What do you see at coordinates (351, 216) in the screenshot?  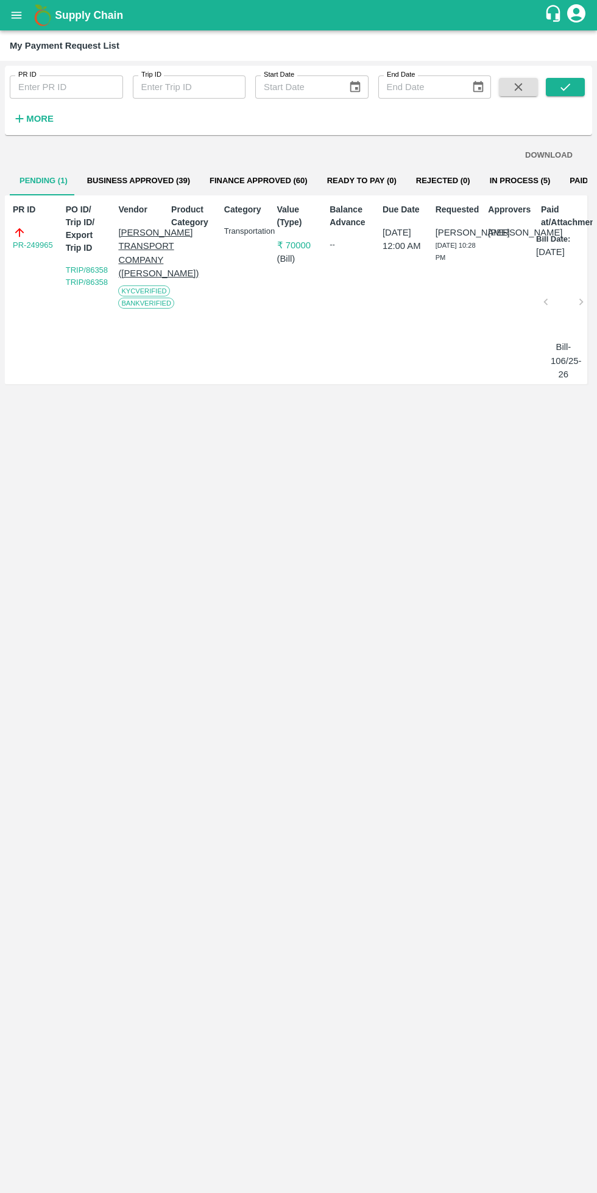 I see `p: Balance Advance` at bounding box center [351, 216].